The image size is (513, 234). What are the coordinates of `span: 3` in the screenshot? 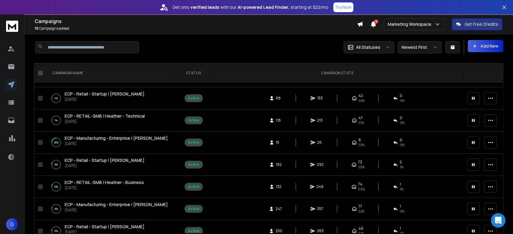 It's located at (376, 22).